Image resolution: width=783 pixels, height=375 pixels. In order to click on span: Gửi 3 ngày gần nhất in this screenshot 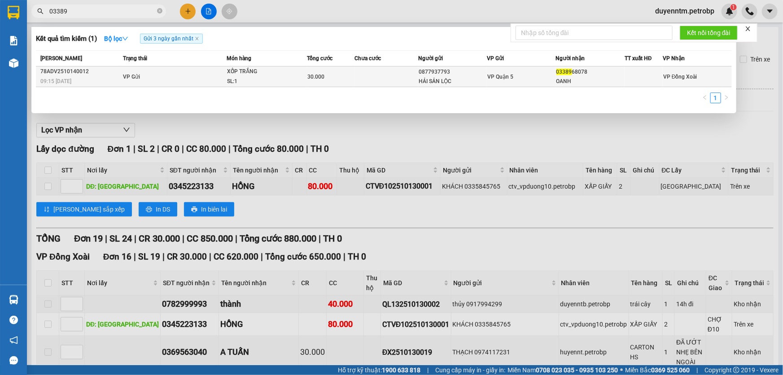, I will do `click(171, 39)`.